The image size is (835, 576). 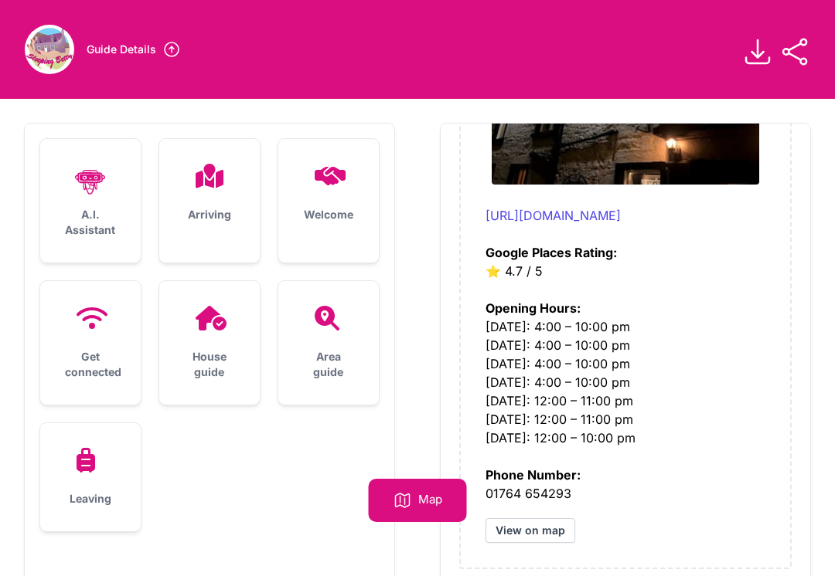 What do you see at coordinates (209, 193) in the screenshot?
I see `a: Arriving` at bounding box center [209, 193].